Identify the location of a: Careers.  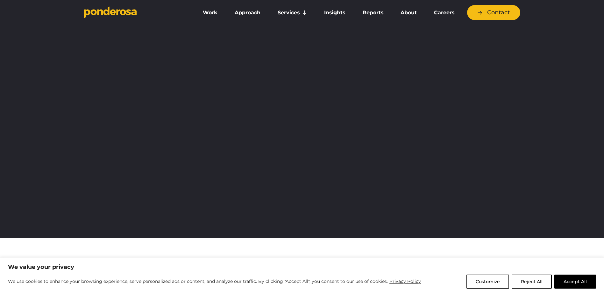
(444, 13).